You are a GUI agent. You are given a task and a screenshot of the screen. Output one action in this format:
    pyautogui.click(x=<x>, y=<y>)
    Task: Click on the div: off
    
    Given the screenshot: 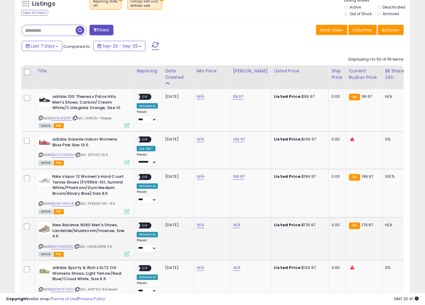 What is the action you would take?
    pyautogui.click(x=106, y=6)
    